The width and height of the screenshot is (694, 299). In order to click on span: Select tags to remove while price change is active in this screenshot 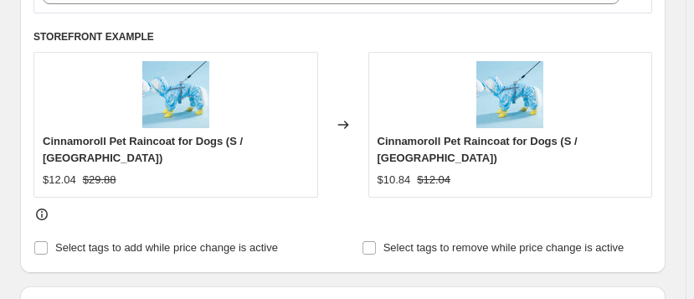, I will do `click(504, 247)`.